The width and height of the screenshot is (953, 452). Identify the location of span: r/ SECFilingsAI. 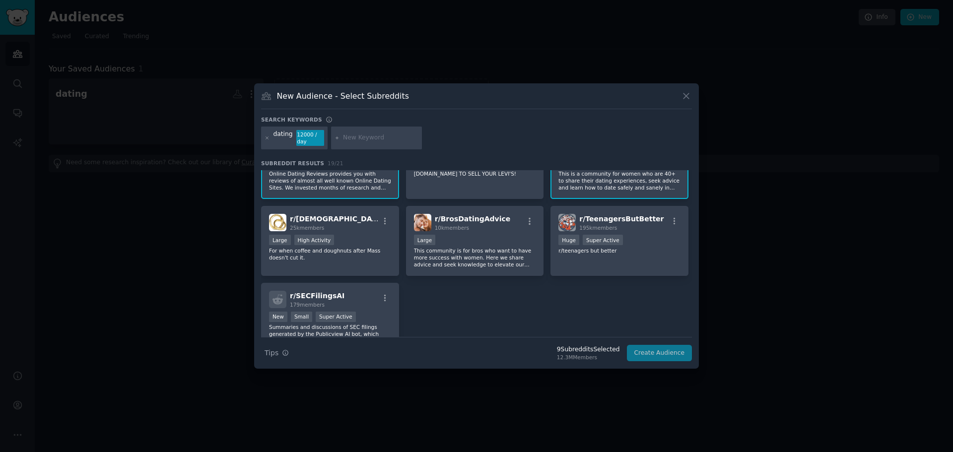
(317, 296).